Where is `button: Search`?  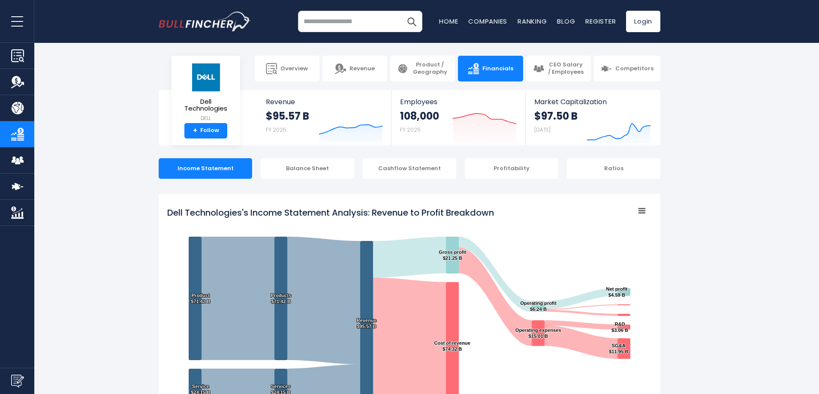 button: Search is located at coordinates (411, 21).